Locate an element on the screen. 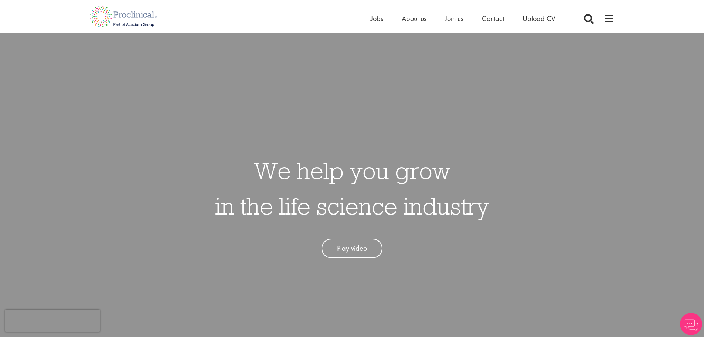 The height and width of the screenshot is (337, 704). span: About us is located at coordinates (414, 18).